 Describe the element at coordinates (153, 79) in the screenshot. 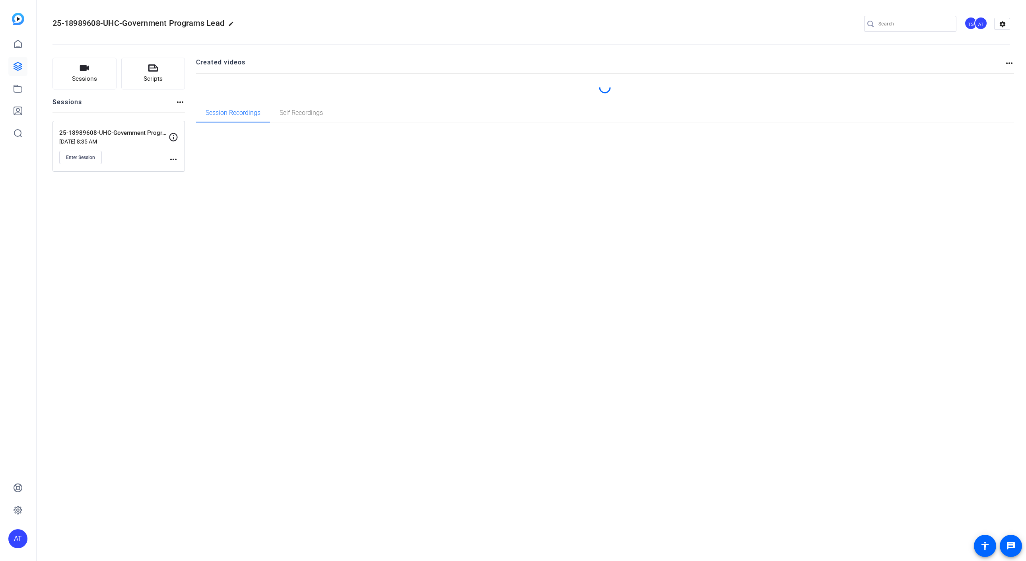

I see `span: Scripts` at that location.